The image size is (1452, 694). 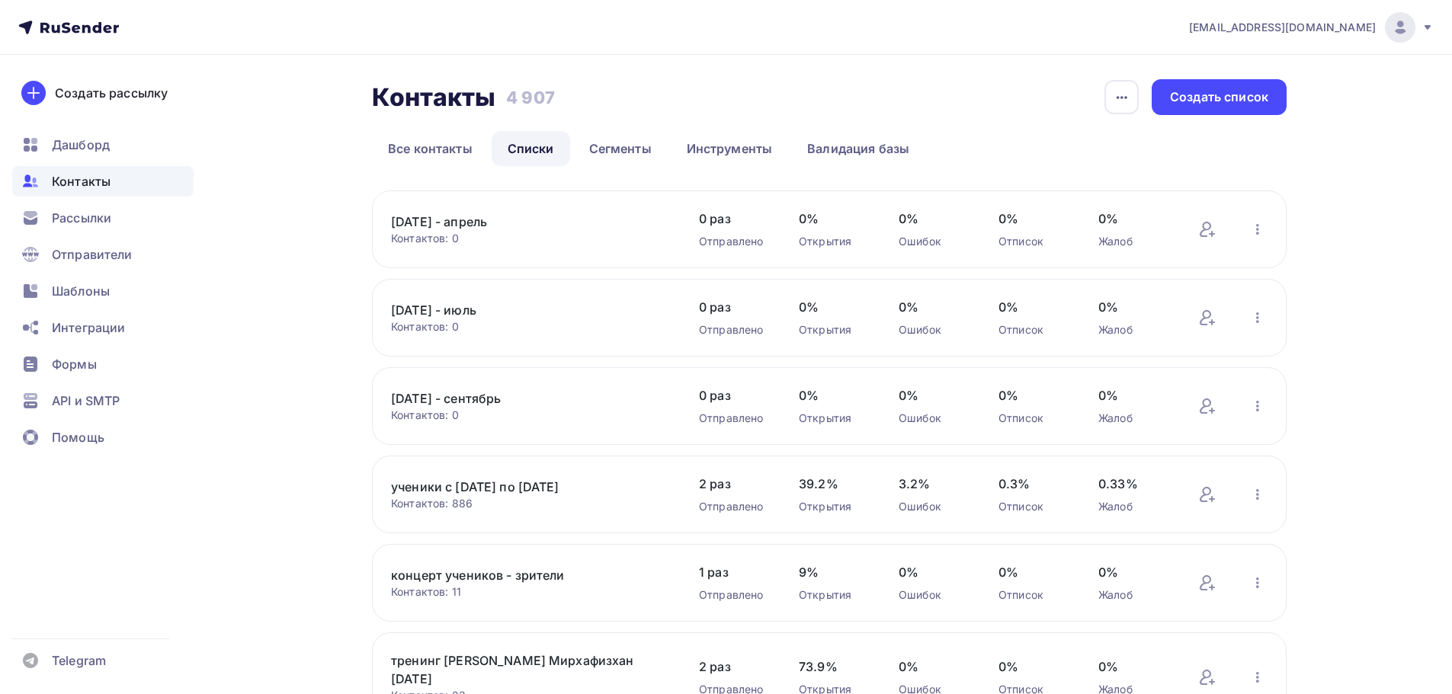 I want to click on span: 3.2%, so click(x=933, y=484).